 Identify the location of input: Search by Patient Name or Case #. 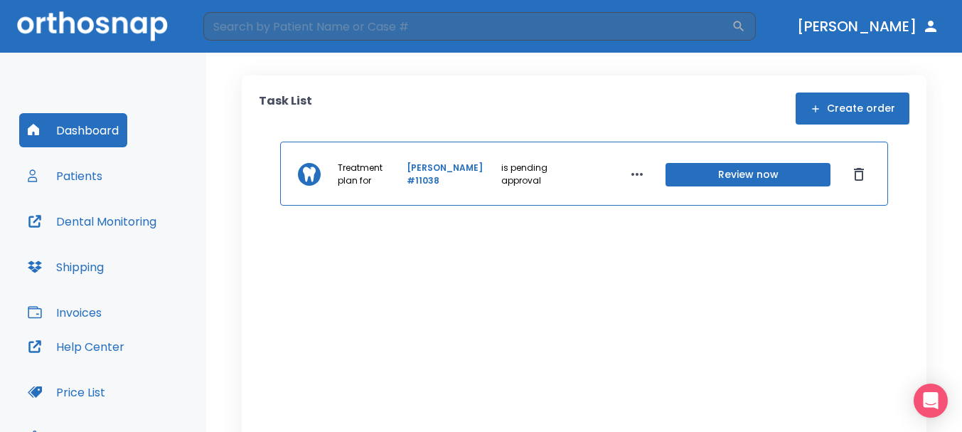
(467, 26).